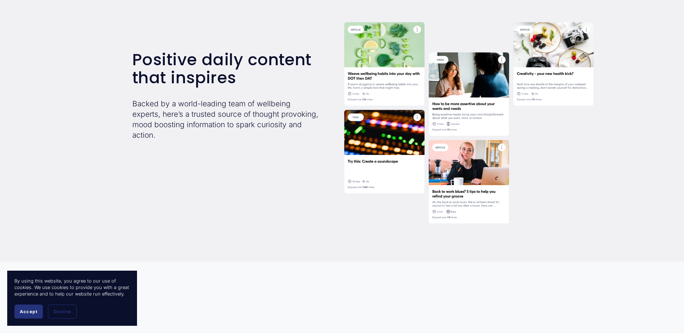  I want to click on p: By using this website, you agree to our use of cookies. We use cookies to provide you with a grea..., so click(72, 288).